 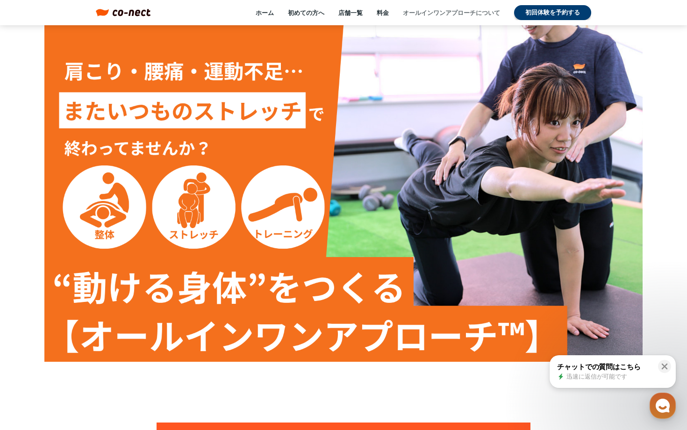 I want to click on a: 店舗一覧, so click(x=351, y=13).